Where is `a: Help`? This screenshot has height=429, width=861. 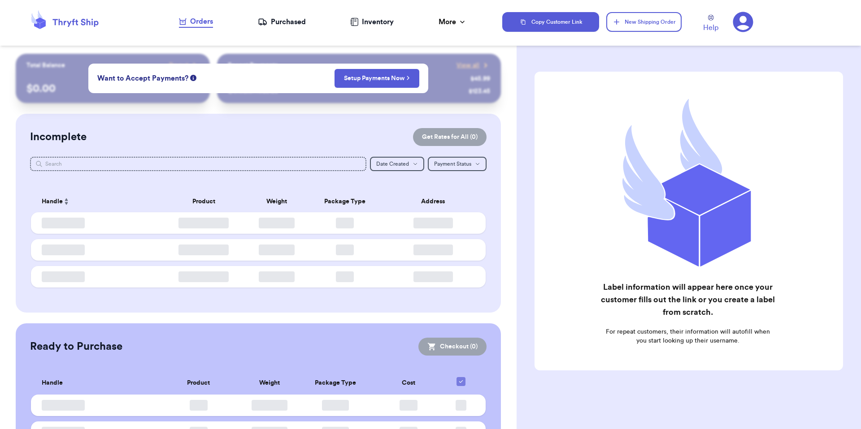
a: Help is located at coordinates (710, 24).